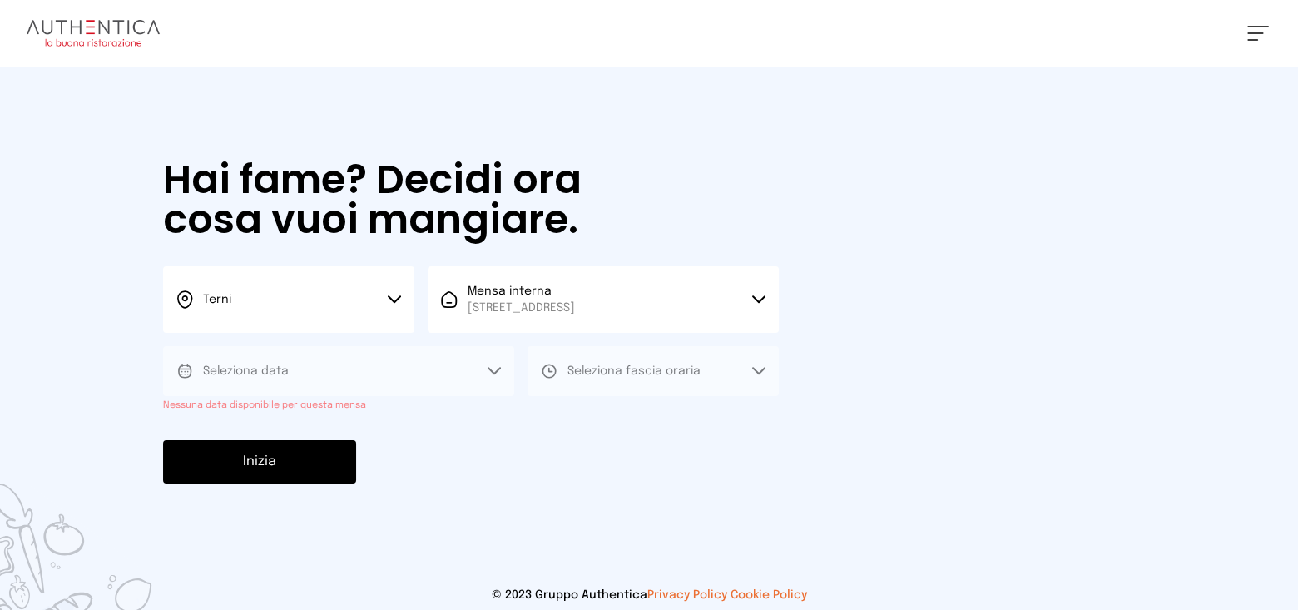 This screenshot has width=1298, height=610. Describe the element at coordinates (688, 595) in the screenshot. I see `a: Privacy Policy` at that location.